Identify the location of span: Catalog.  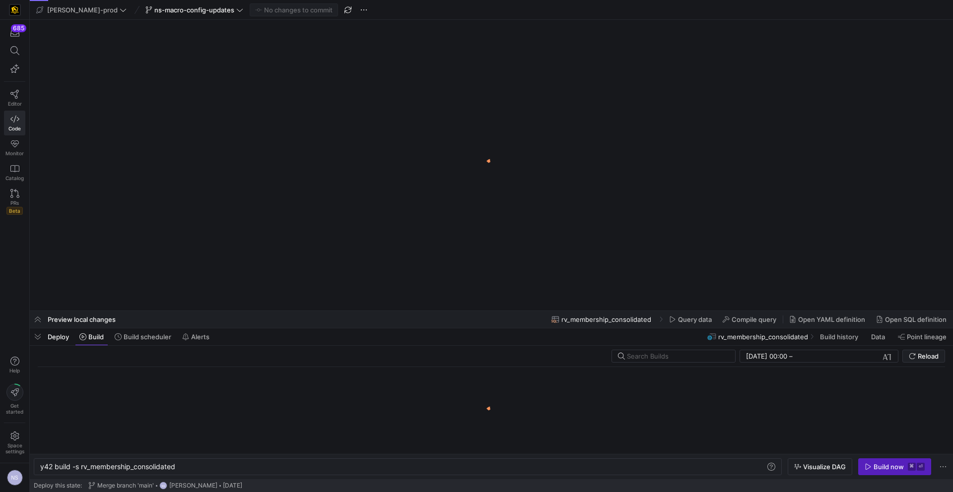
(14, 178).